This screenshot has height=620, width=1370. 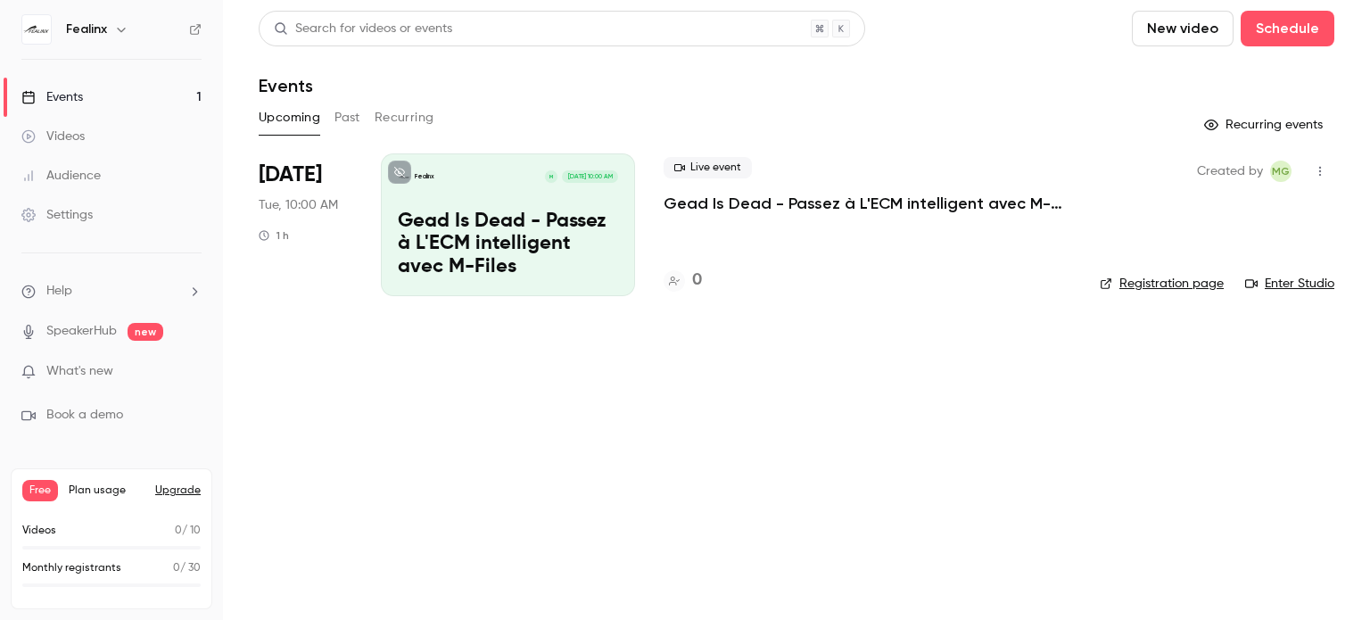 What do you see at coordinates (425, 177) in the screenshot?
I see `p: Fealinx` at bounding box center [425, 177].